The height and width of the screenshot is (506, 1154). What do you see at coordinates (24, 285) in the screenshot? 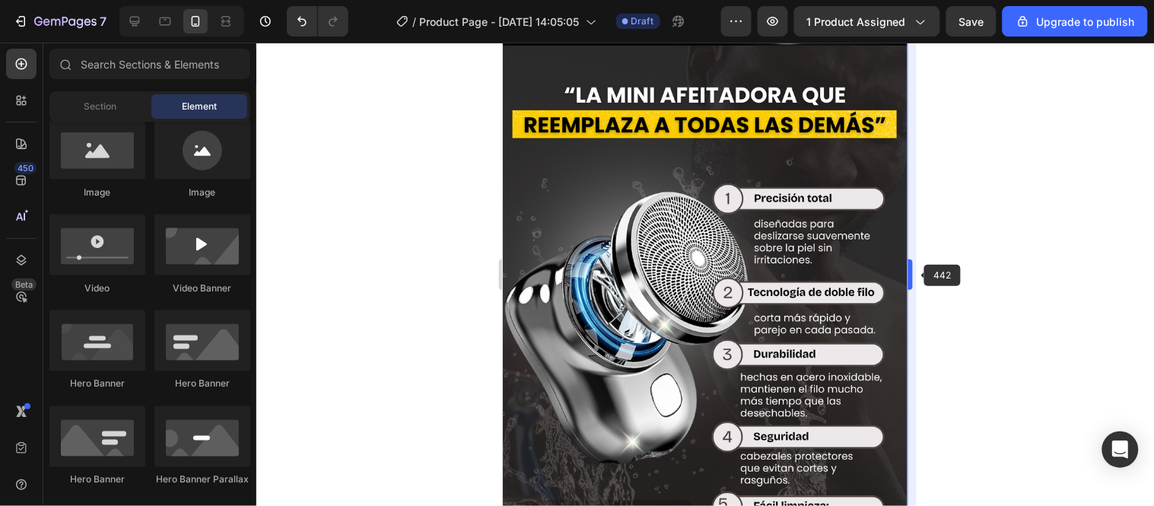
I see `div: Beta` at bounding box center [24, 285].